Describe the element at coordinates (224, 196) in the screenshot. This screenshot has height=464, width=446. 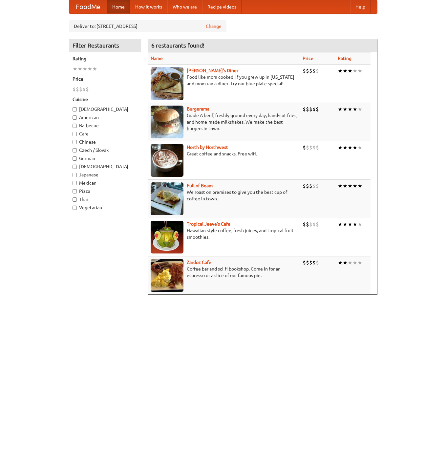
I see `p: We roast on premises to give you the best cup of coffee in town.` at that location.